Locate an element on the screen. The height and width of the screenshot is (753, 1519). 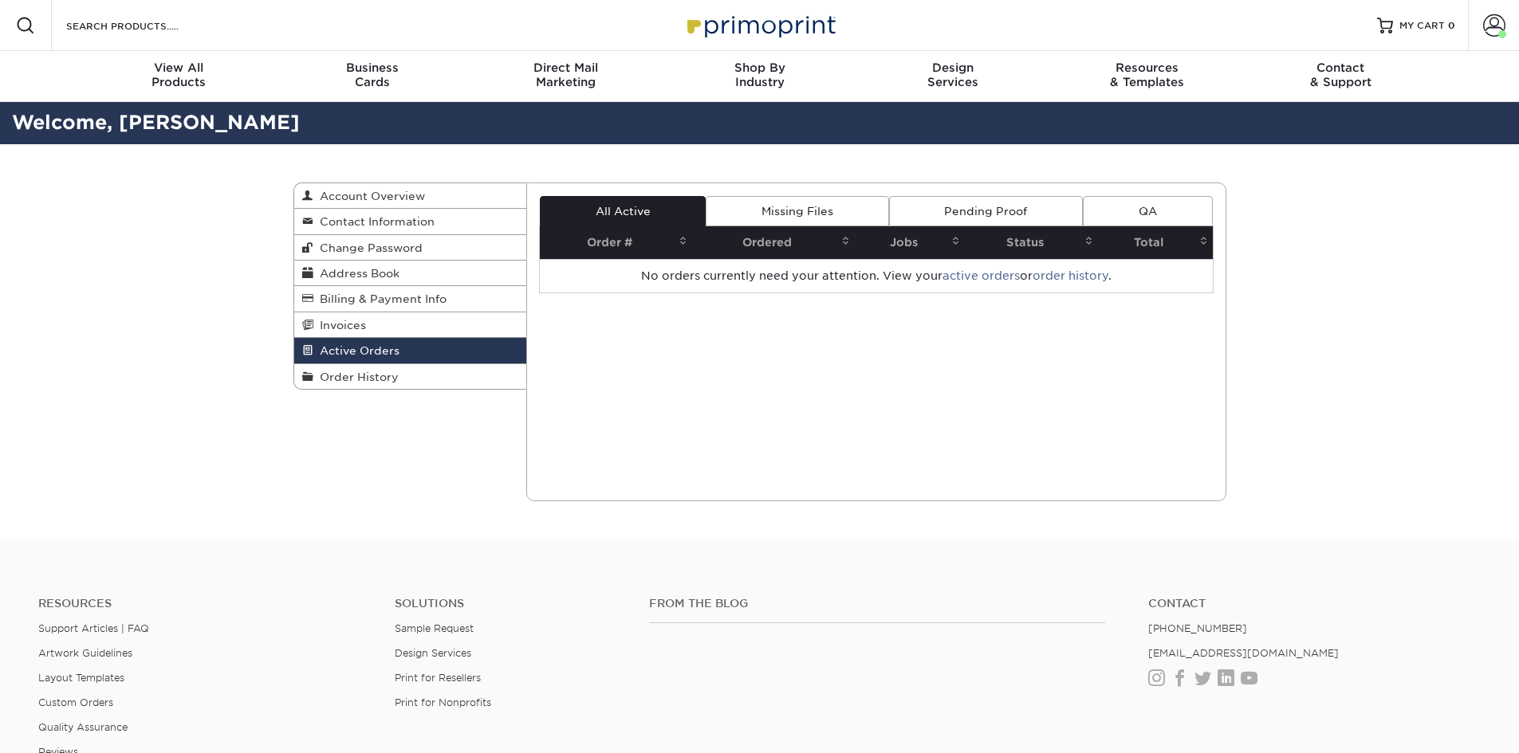
span: Invoices is located at coordinates (340, 325).